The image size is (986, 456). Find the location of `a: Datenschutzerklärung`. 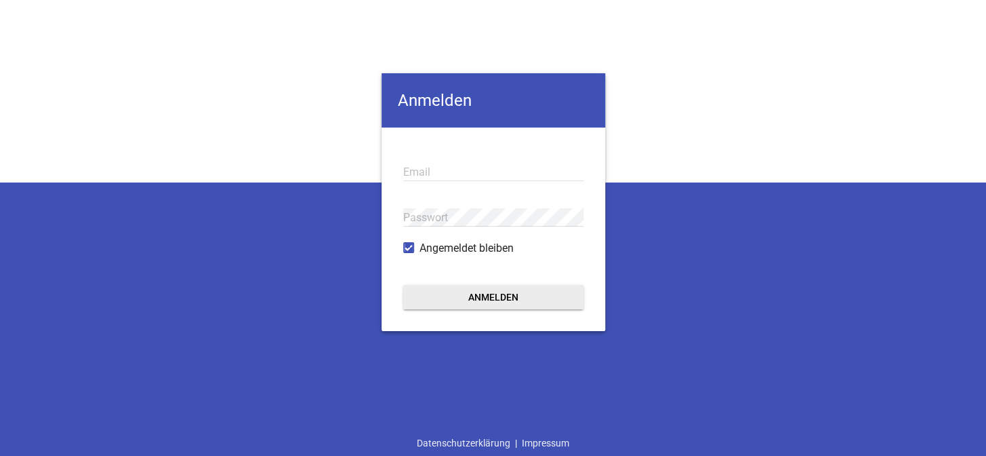

a: Datenschutzerklärung is located at coordinates (464, 443).